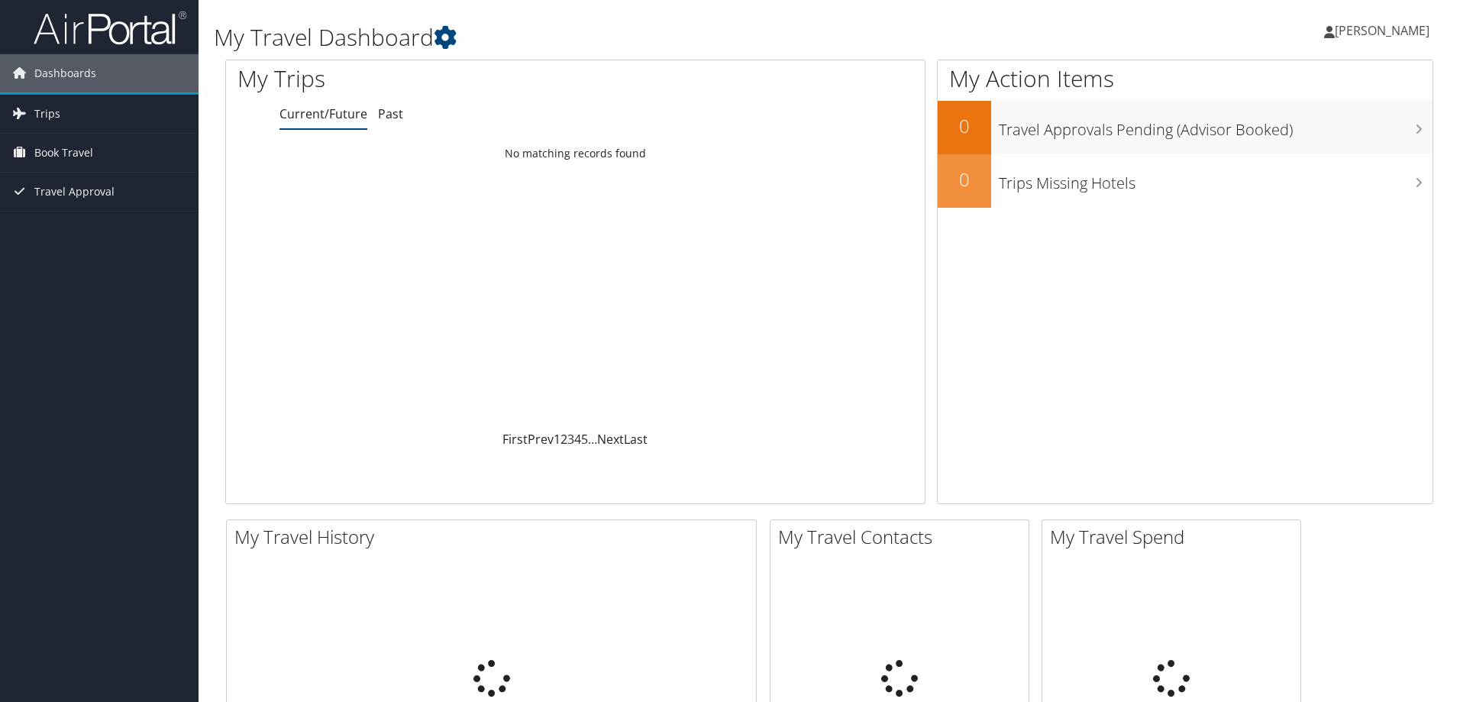 The image size is (1460, 702). What do you see at coordinates (1215, 126) in the screenshot?
I see `h3: Travel Approvals Pending (Advisor Booked)` at bounding box center [1215, 126].